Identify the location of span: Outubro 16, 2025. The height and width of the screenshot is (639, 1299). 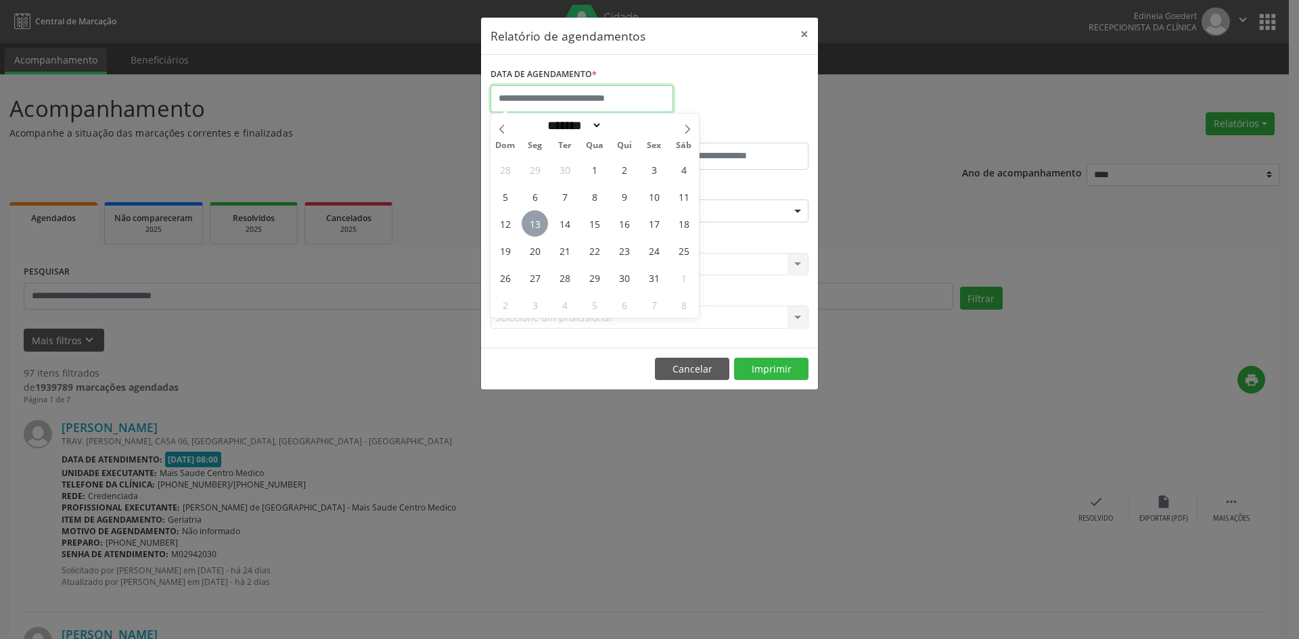
(624, 223).